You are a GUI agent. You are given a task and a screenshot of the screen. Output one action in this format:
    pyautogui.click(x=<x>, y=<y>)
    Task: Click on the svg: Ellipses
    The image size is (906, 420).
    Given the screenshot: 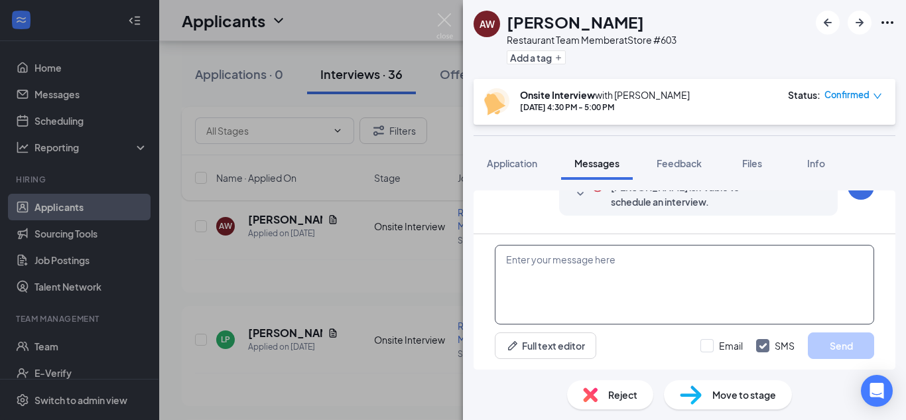 What is the action you would take?
    pyautogui.click(x=887, y=23)
    